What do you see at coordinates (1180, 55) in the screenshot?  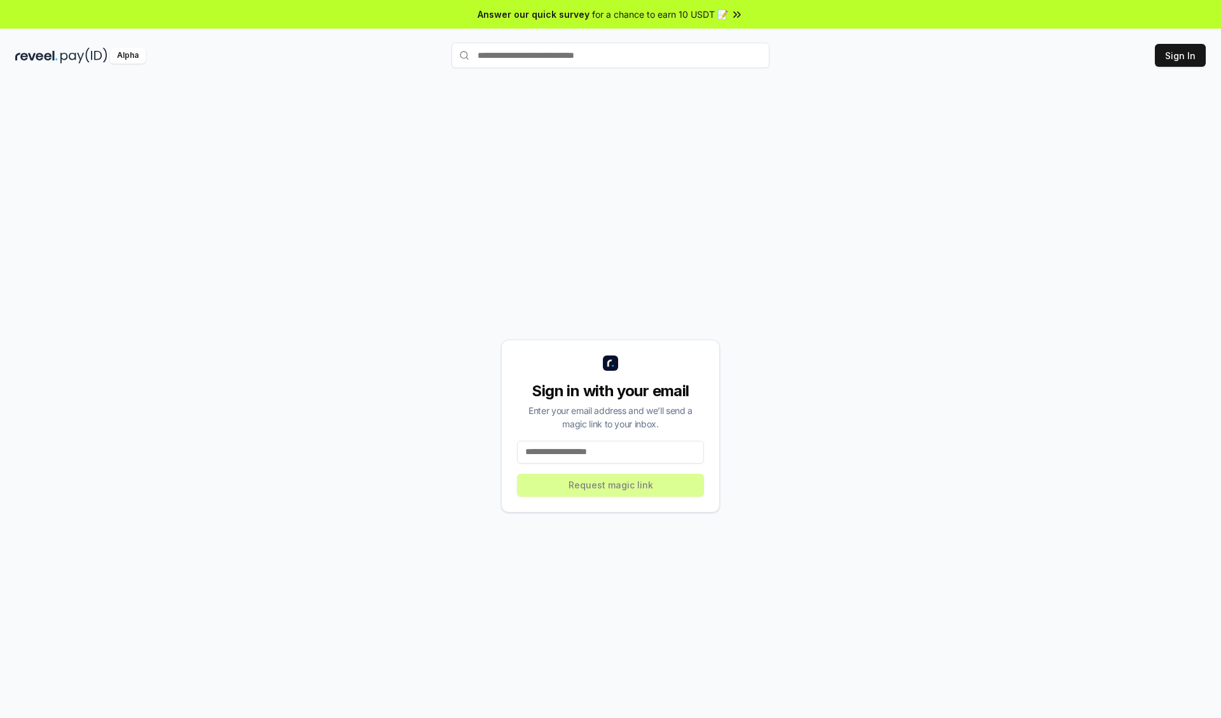 I see `button: Sign In` at bounding box center [1180, 55].